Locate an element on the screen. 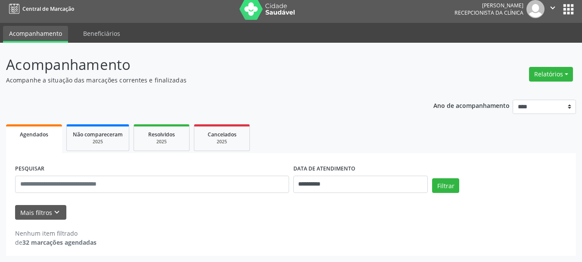 The width and height of the screenshot is (582, 262). span: Cancelados is located at coordinates (222, 134).